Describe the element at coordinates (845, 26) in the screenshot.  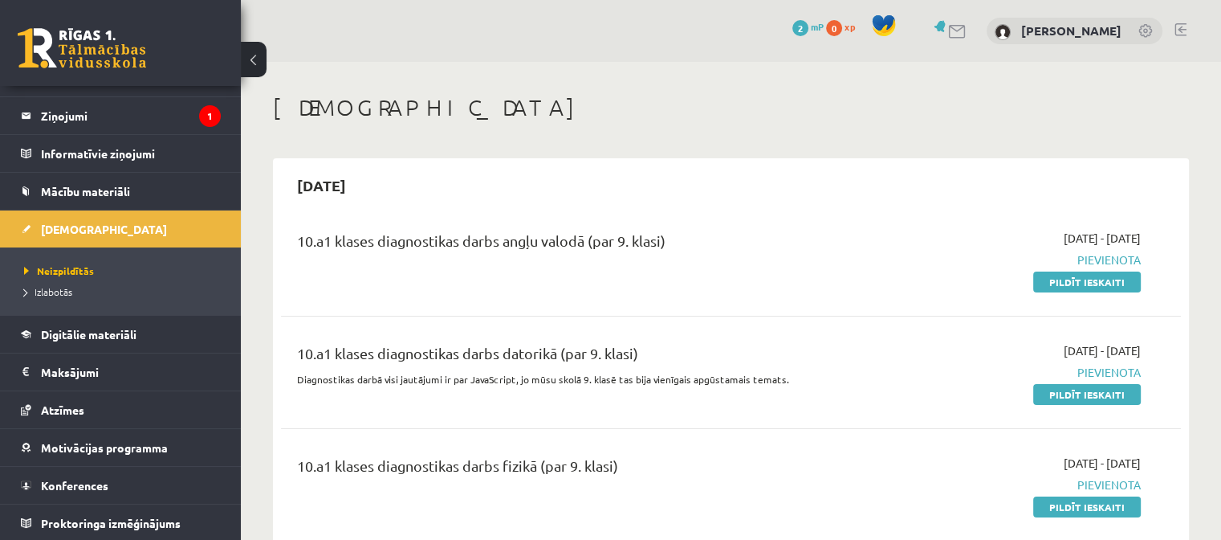
I see `a: 0 xp` at that location.